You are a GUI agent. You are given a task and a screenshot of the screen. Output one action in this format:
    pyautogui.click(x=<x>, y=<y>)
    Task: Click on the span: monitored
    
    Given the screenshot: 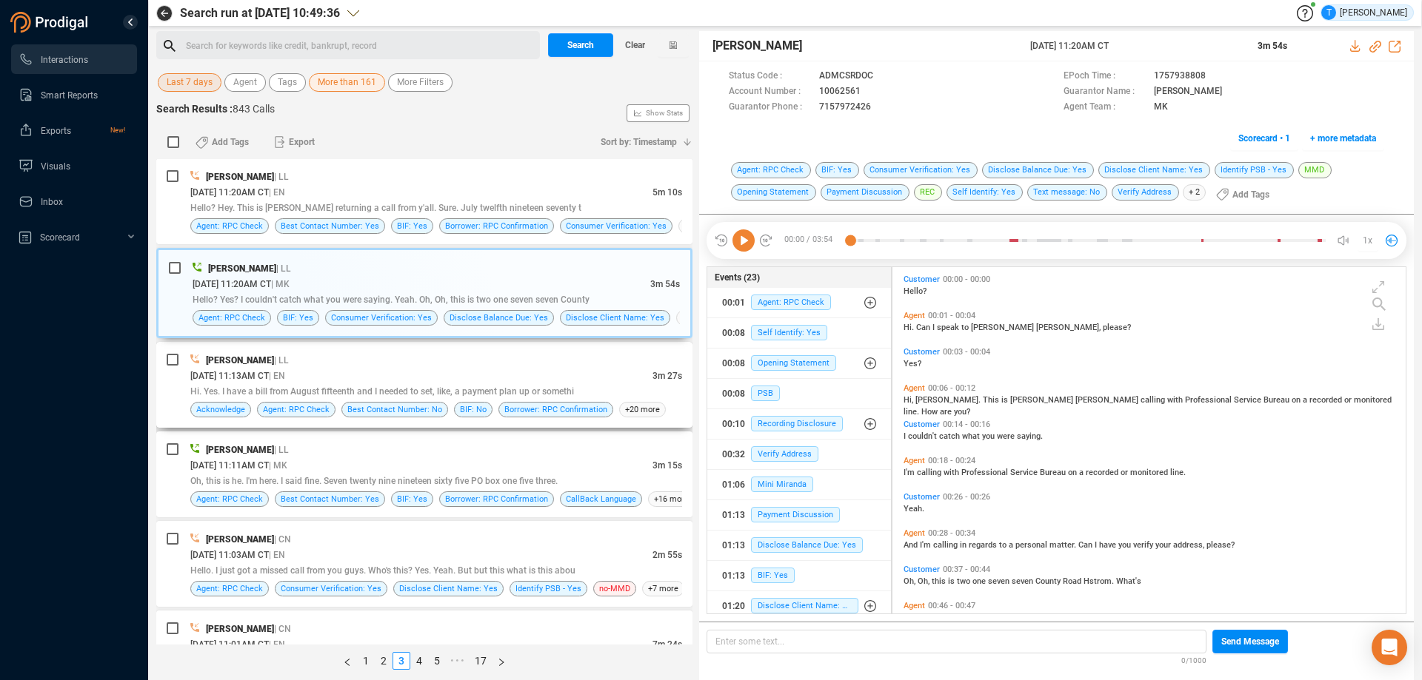 What is the action you would take?
    pyautogui.click(x=1372, y=400)
    